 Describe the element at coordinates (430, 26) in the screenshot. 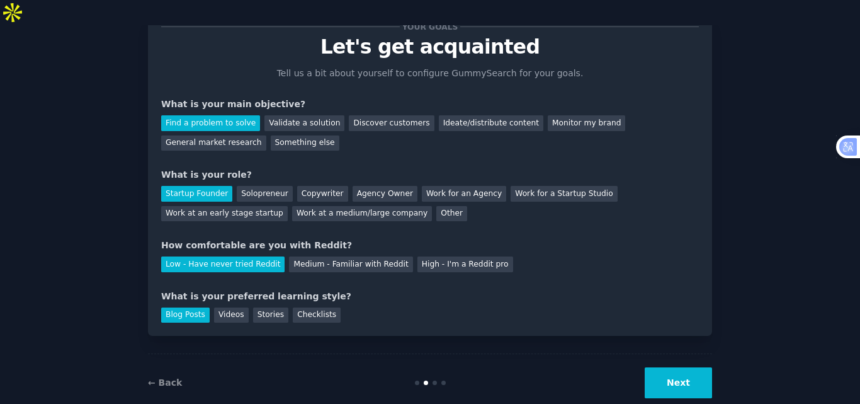

I see `span: Your goals` at that location.